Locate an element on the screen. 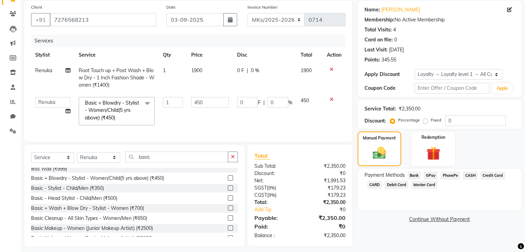 This screenshot has height=252, width=525. div: Net: is located at coordinates (274, 180).